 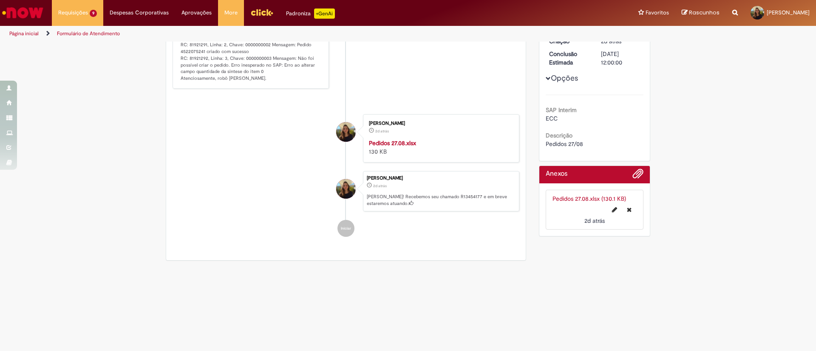 What do you see at coordinates (73, 13) in the screenshot?
I see `span: Requisições` at bounding box center [73, 13].